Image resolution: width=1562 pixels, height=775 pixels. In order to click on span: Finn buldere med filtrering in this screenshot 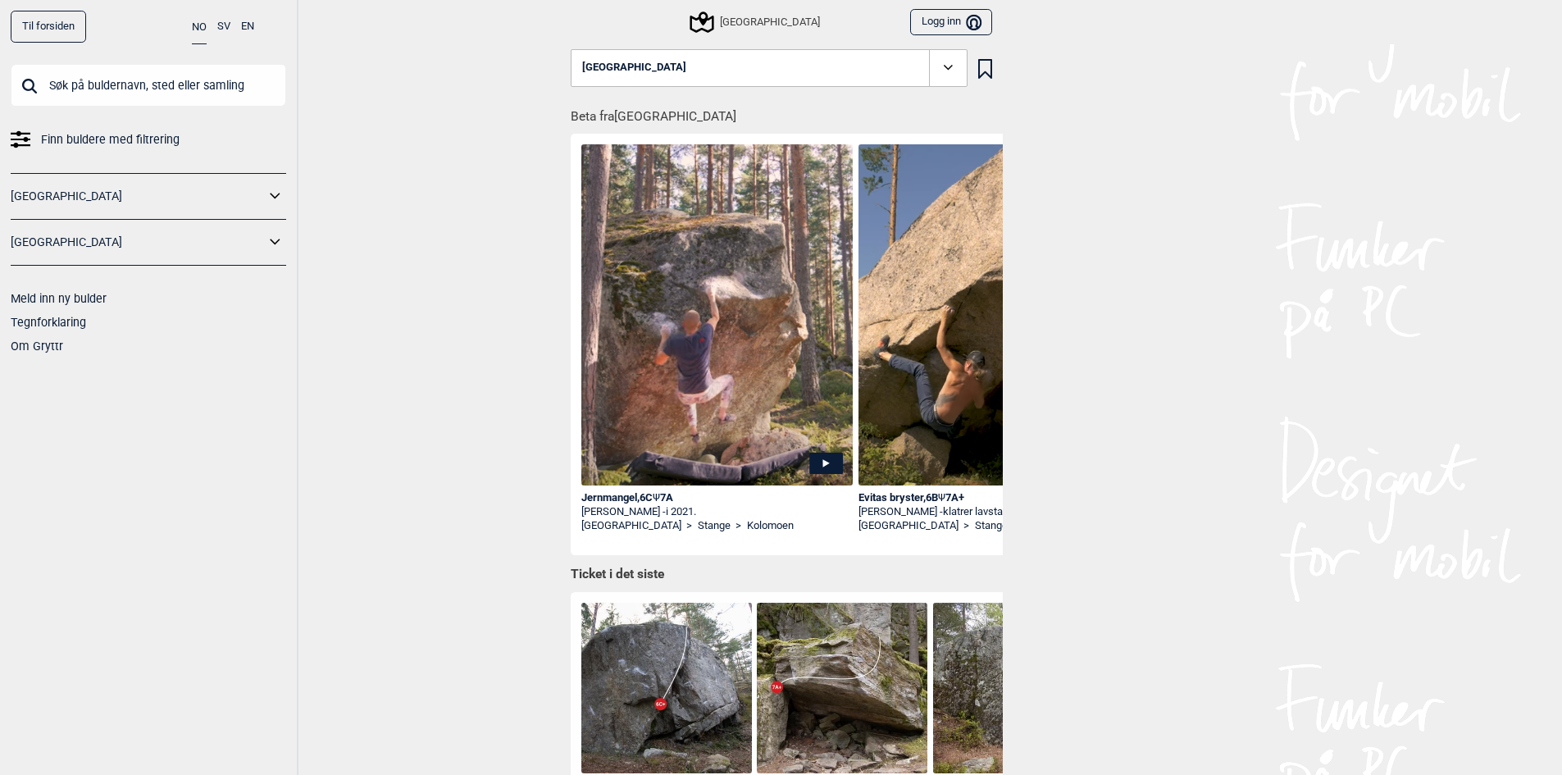, I will do `click(110, 139)`.